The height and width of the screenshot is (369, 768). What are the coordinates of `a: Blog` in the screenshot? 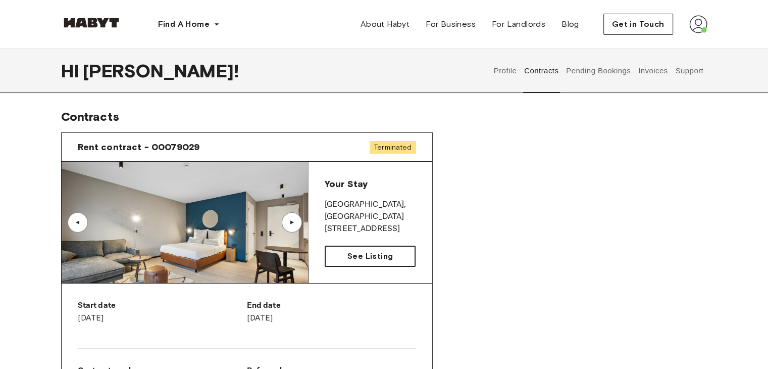 It's located at (570, 24).